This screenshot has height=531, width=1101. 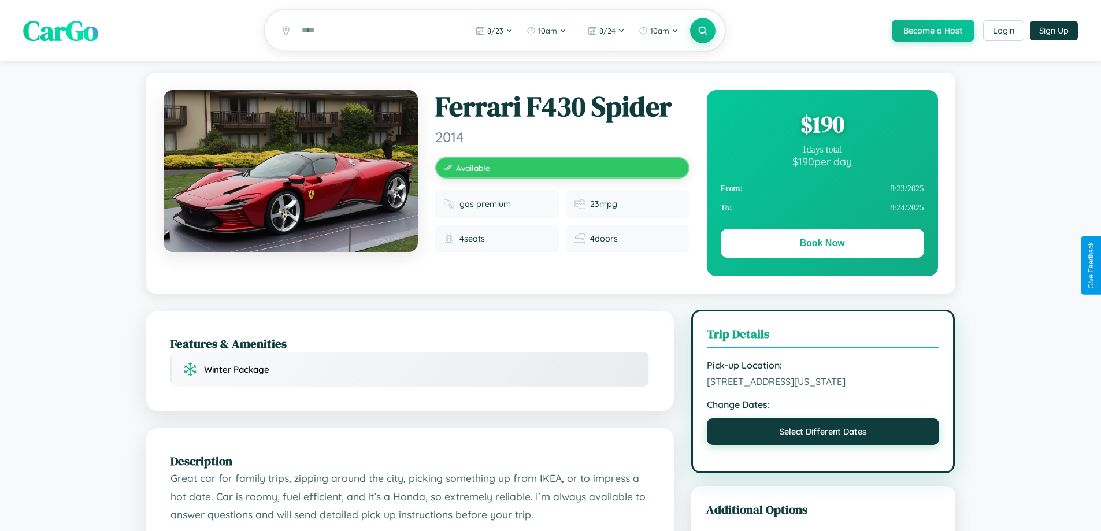 What do you see at coordinates (606, 31) in the screenshot?
I see `button: 8/24` at bounding box center [606, 31].